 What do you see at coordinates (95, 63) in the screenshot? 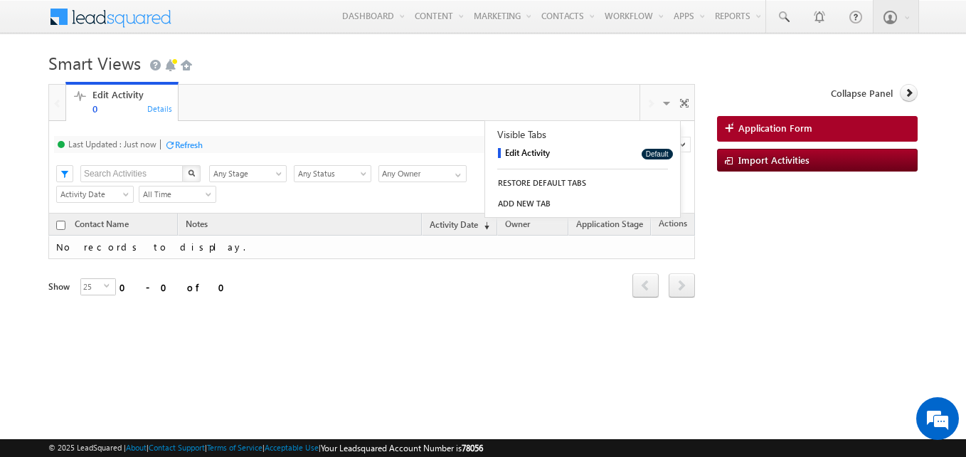
I see `span: Smart Views` at bounding box center [95, 63].